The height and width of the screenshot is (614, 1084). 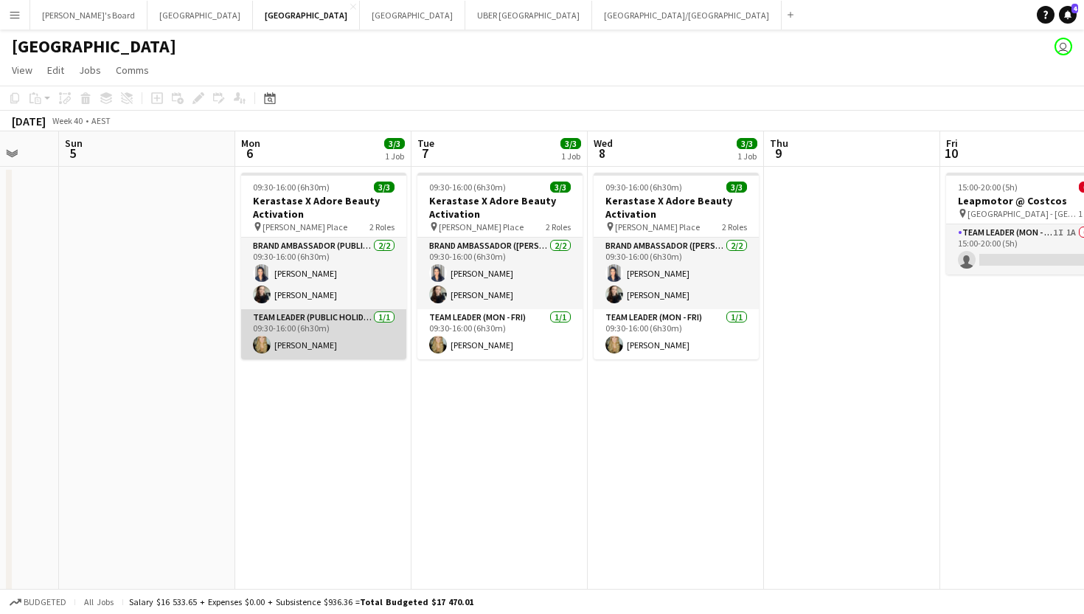 What do you see at coordinates (74, 143) in the screenshot?
I see `span: Sun` at bounding box center [74, 143].